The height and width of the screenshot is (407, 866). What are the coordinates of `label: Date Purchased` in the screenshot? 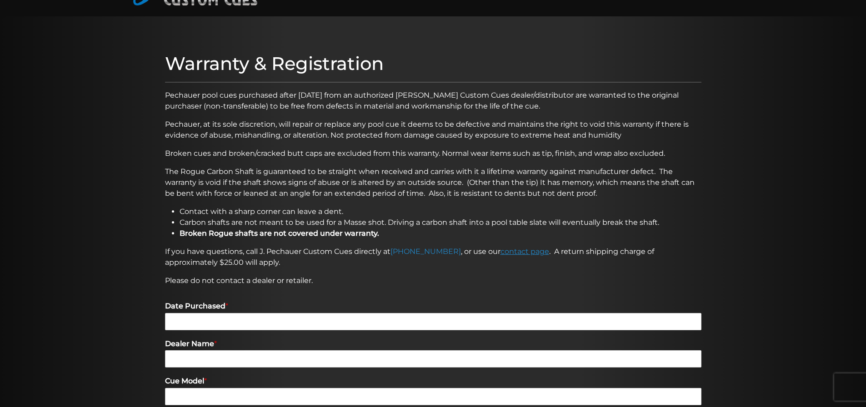 It's located at (433, 306).